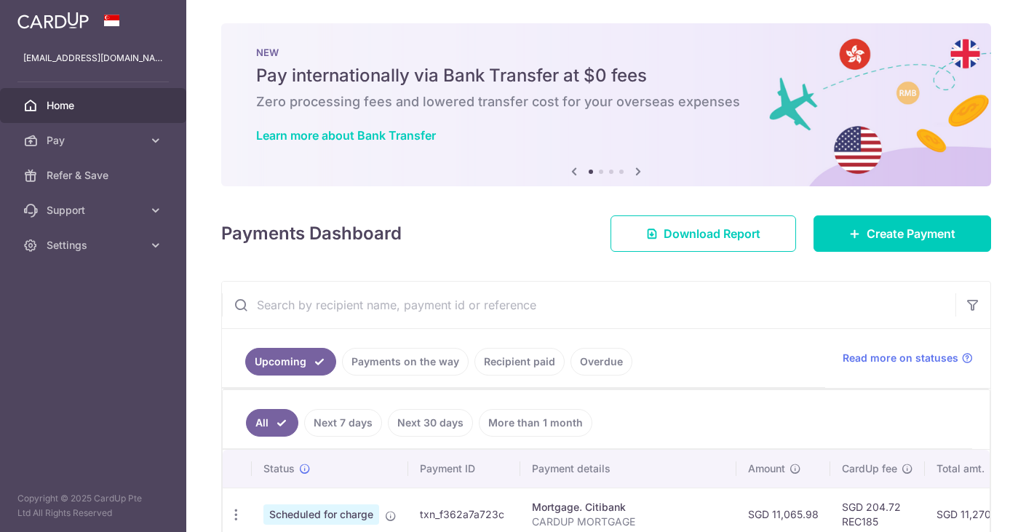 The image size is (1026, 532). What do you see at coordinates (95, 175) in the screenshot?
I see `span: Refer & Save` at bounding box center [95, 175].